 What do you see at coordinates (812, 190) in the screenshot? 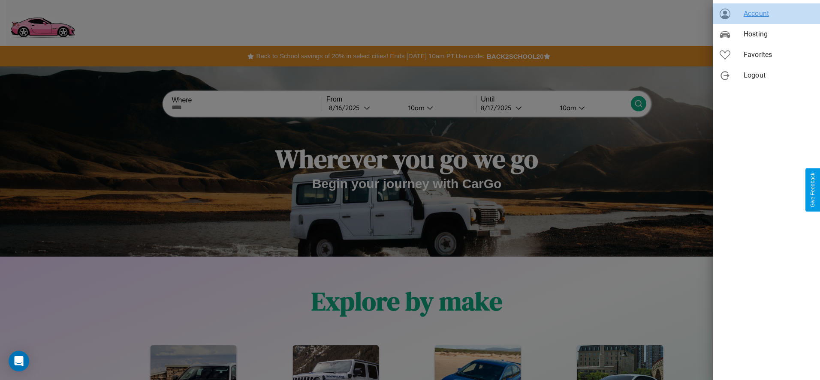
I see `div: Give Feedback` at bounding box center [812, 190].